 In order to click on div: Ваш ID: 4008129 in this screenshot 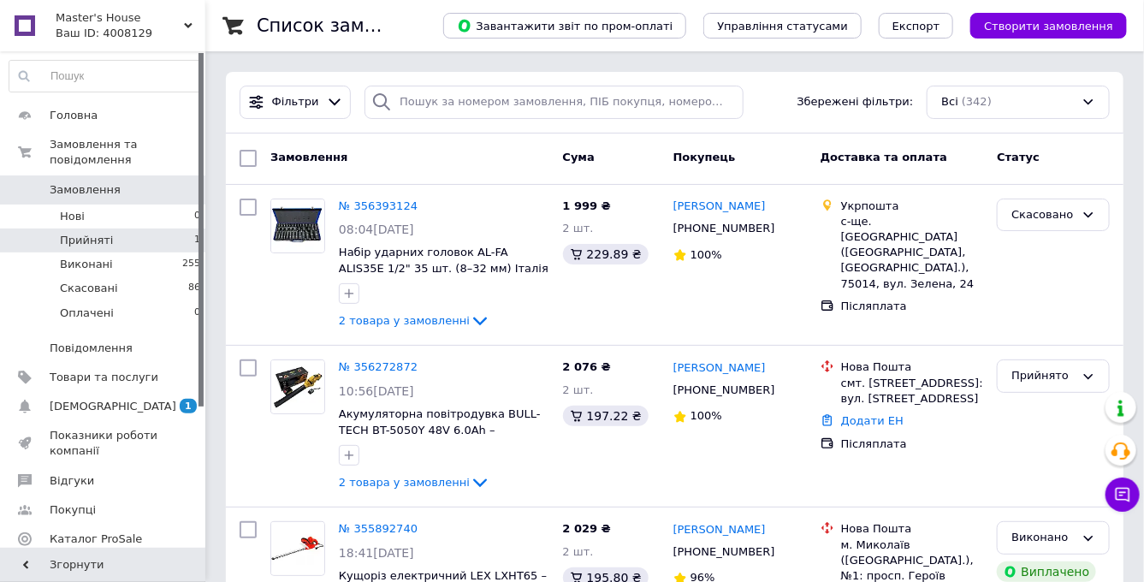, I will do `click(130, 33)`.